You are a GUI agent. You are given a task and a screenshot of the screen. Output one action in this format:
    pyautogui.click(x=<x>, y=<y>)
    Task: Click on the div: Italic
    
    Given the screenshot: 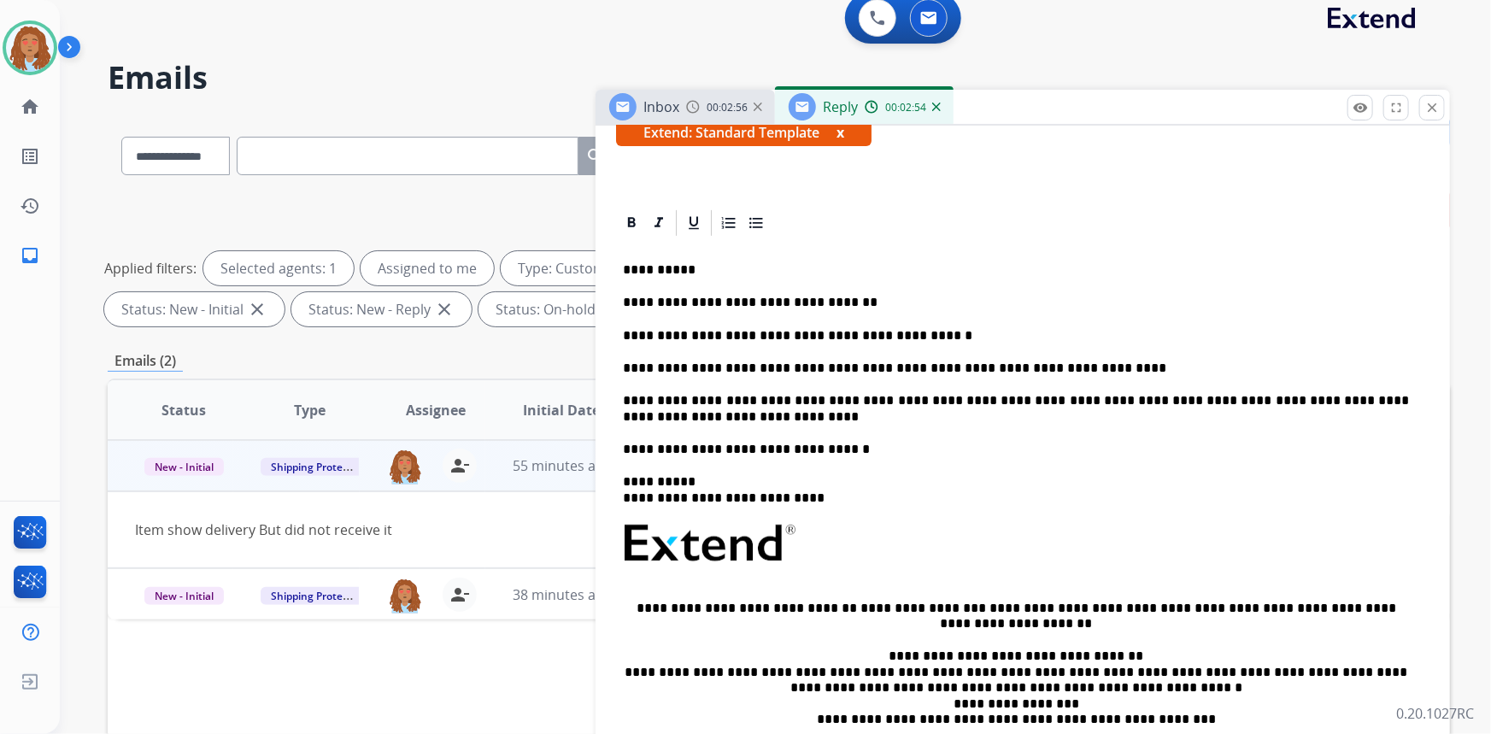 What is the action you would take?
    pyautogui.click(x=659, y=223)
    